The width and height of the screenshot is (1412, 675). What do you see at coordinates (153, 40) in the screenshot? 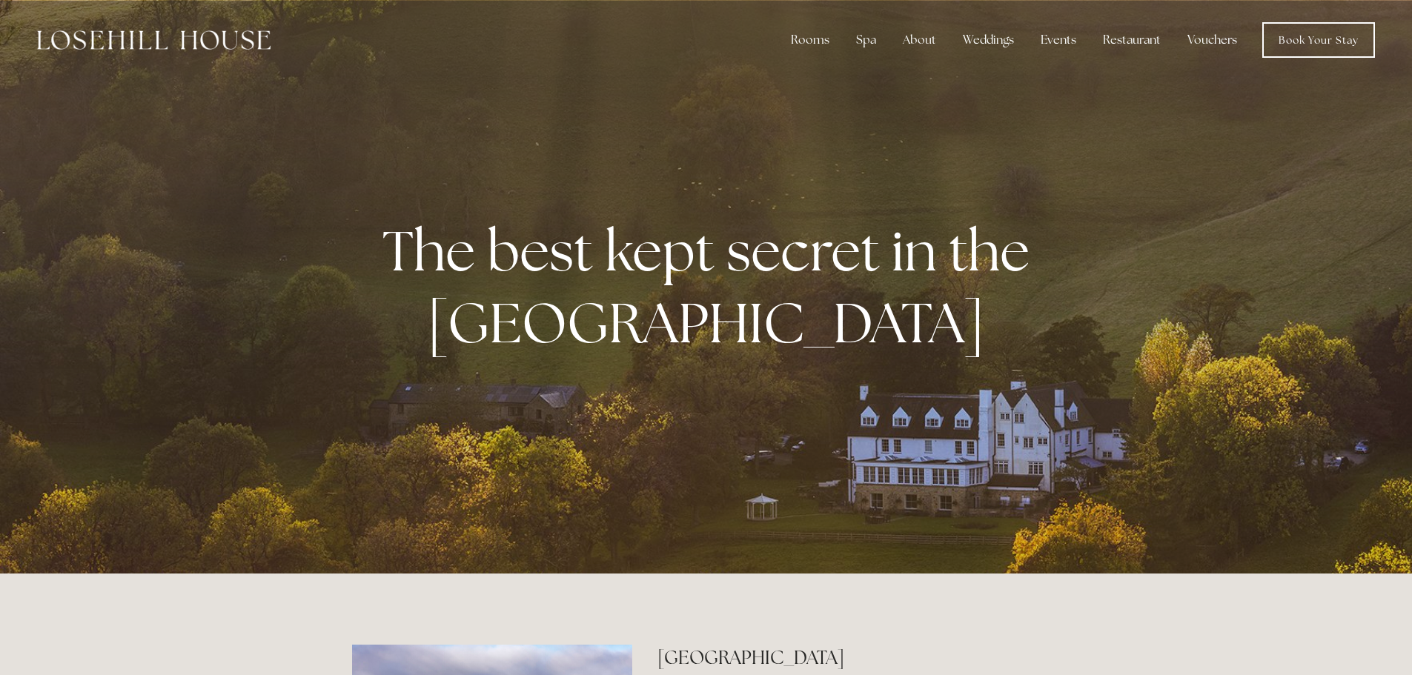
I see `img: Losehill House` at bounding box center [153, 40].